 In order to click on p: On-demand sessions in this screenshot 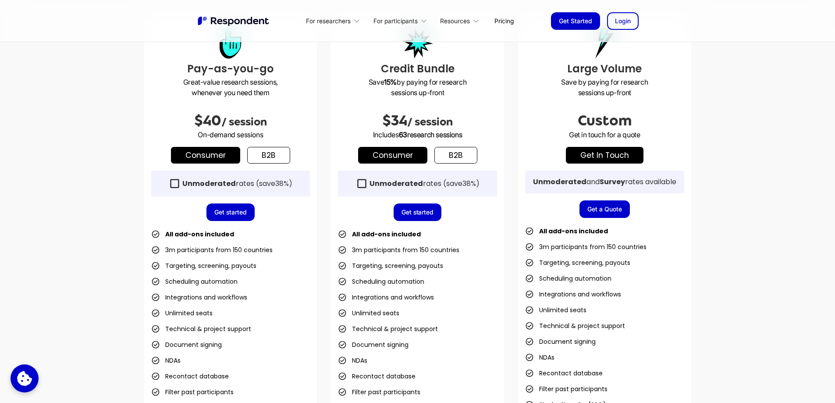, I will do `click(230, 135)`.